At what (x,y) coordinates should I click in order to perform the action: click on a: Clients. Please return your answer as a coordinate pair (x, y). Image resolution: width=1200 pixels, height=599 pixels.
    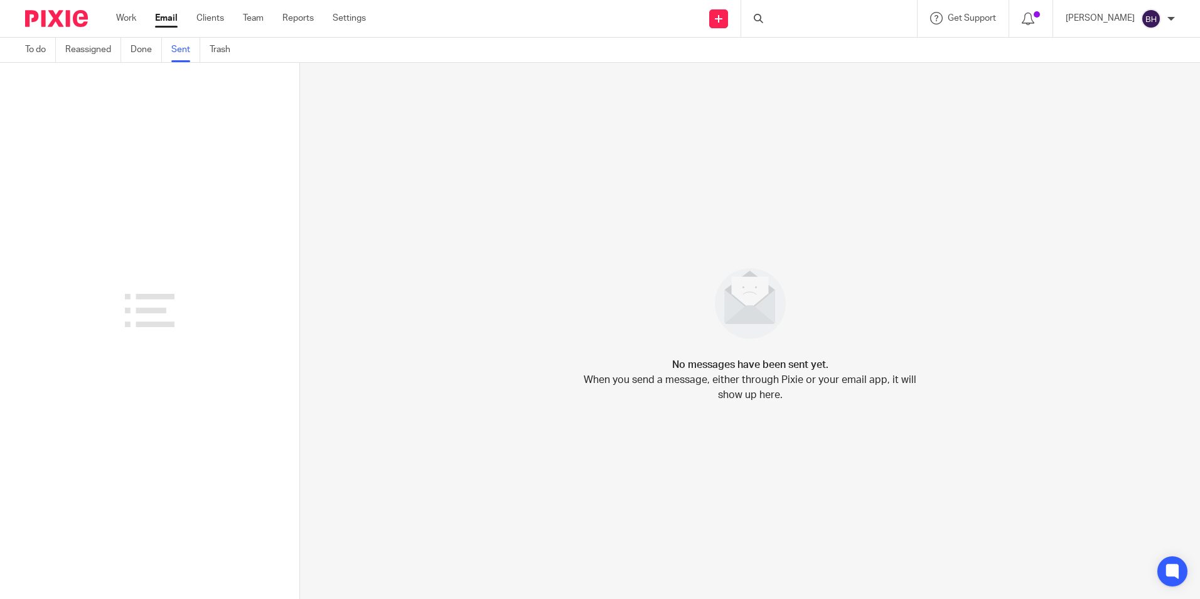
    Looking at the image, I should click on (210, 18).